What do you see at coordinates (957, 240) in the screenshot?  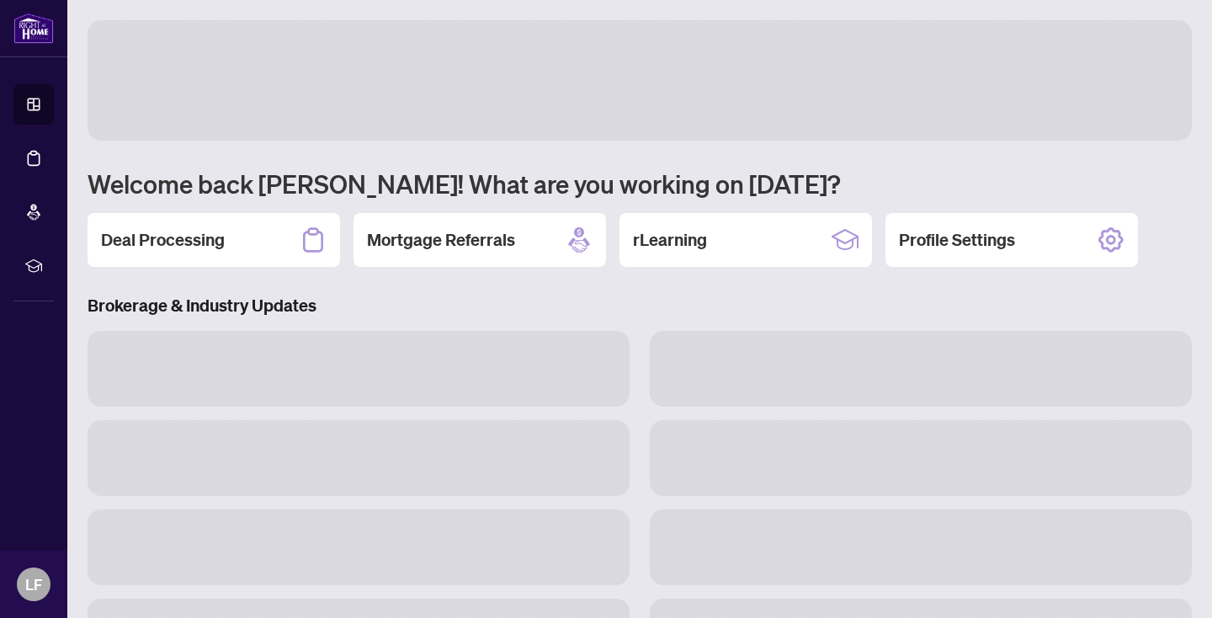 I see `h2: Profile Settings` at bounding box center [957, 240].